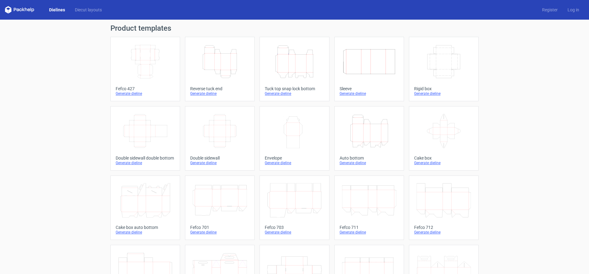  I want to click on a: Tuck top snap lock bottomGenerate dieline, so click(294, 69).